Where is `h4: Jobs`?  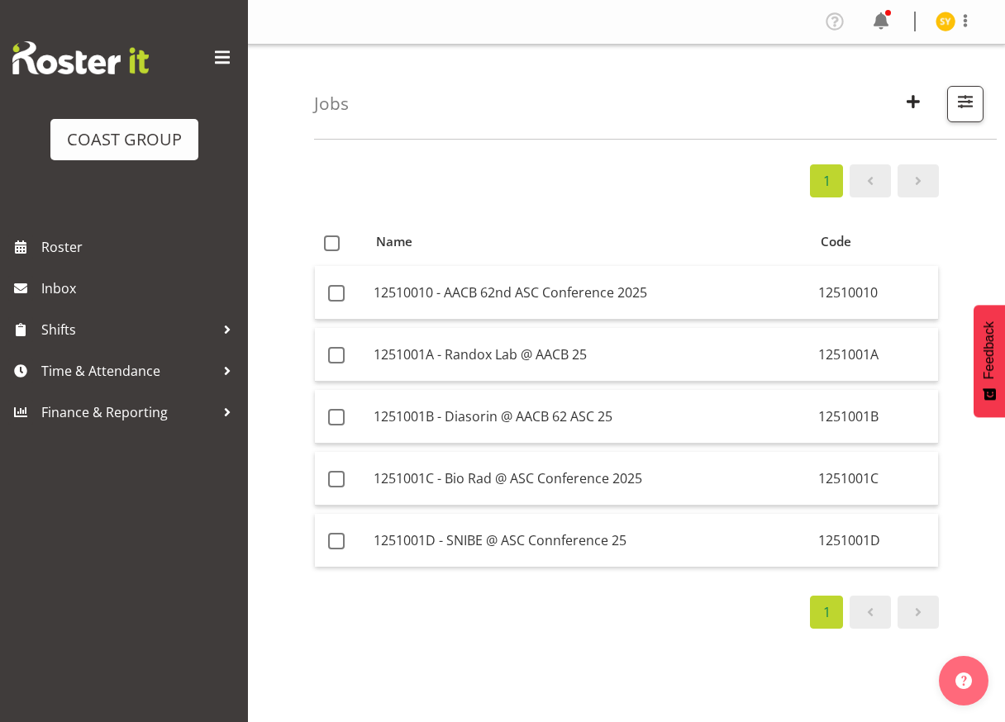
h4: Jobs is located at coordinates (331, 103).